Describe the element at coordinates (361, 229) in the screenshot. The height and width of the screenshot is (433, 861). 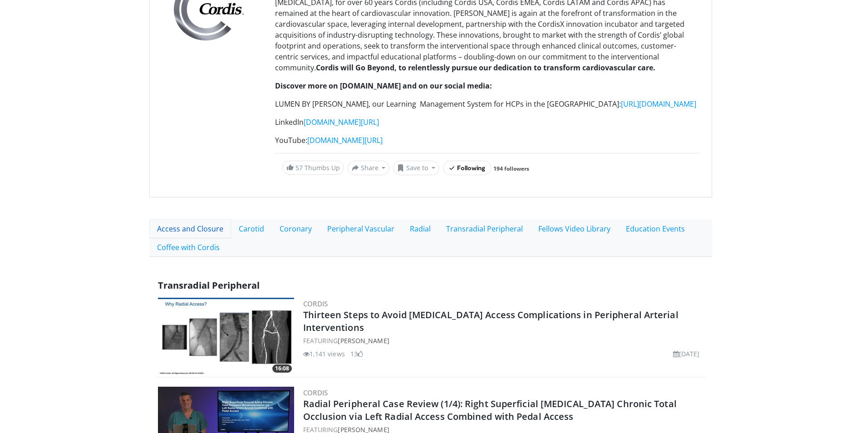
I see `a: Peripheral Vascular` at that location.